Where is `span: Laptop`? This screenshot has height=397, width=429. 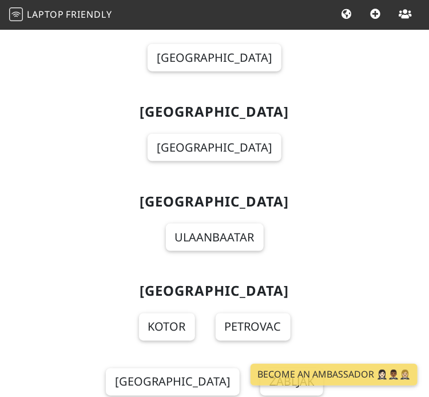
span: Laptop is located at coordinates (45, 14).